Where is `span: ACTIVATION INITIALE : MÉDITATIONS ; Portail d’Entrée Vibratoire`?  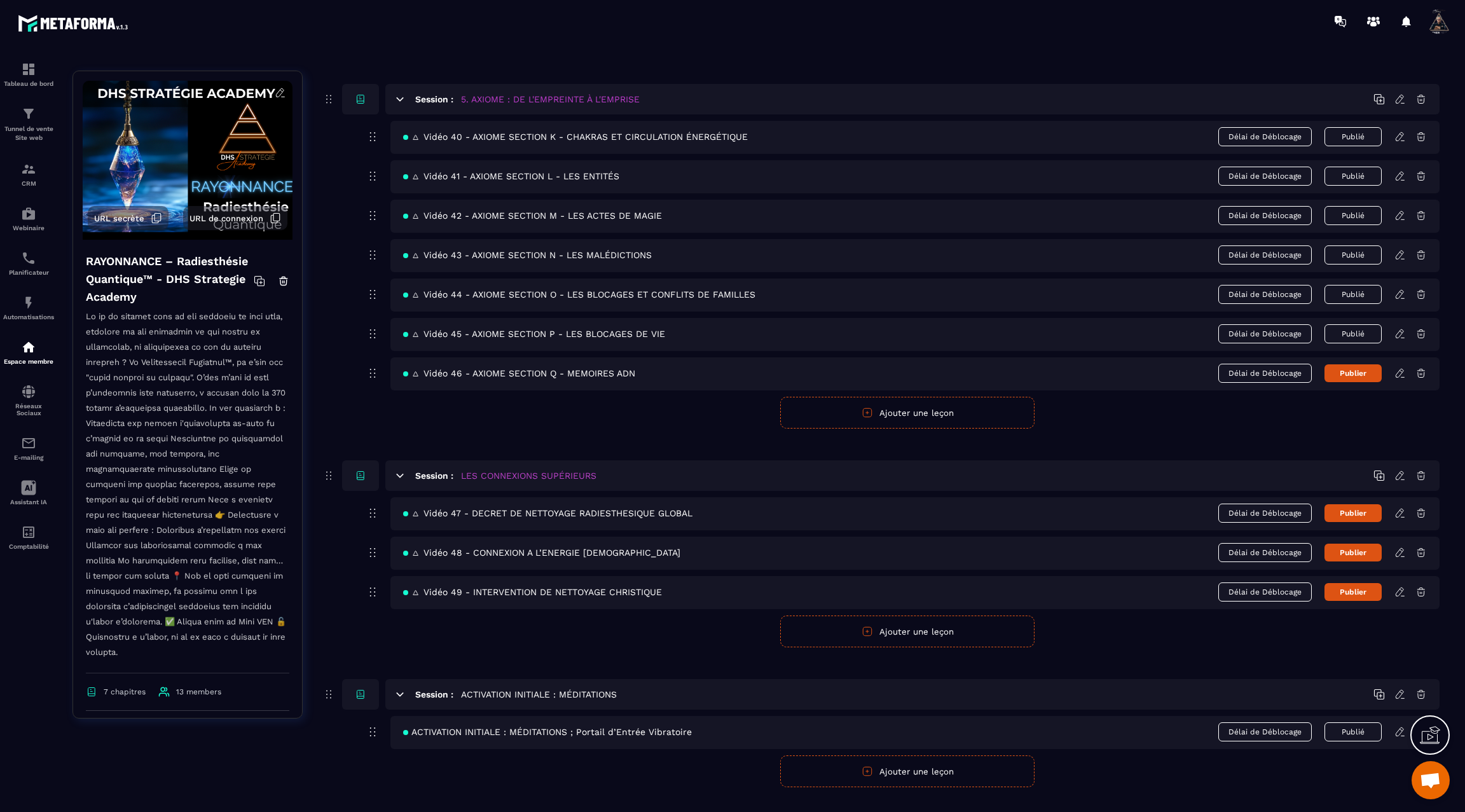 span: ACTIVATION INITIALE : MÉDITATIONS ; Portail d’Entrée Vibratoire is located at coordinates (547, 732).